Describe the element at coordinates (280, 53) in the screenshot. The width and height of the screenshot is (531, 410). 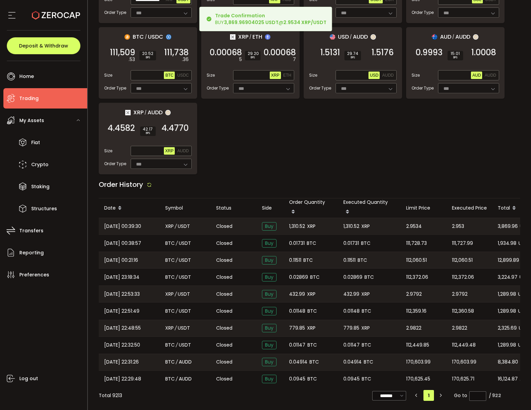
I see `span: 0.00068` at that location.